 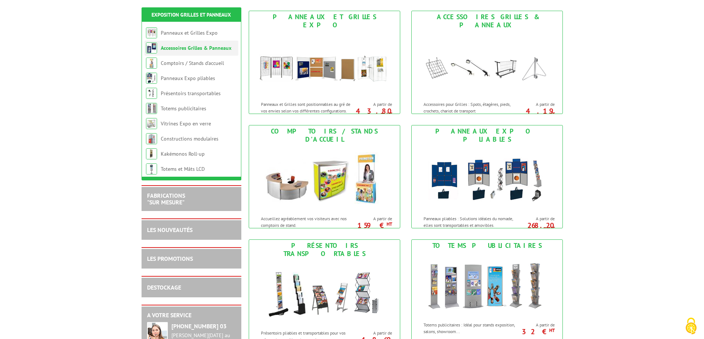 I want to click on img: Kakémonos Roll-up, so click(x=151, y=154).